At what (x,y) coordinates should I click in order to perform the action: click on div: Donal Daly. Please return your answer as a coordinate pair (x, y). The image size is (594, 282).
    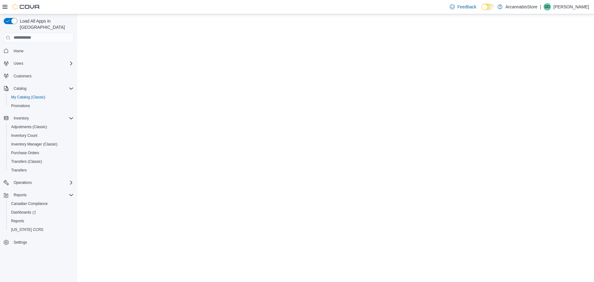
    Looking at the image, I should click on (548, 7).